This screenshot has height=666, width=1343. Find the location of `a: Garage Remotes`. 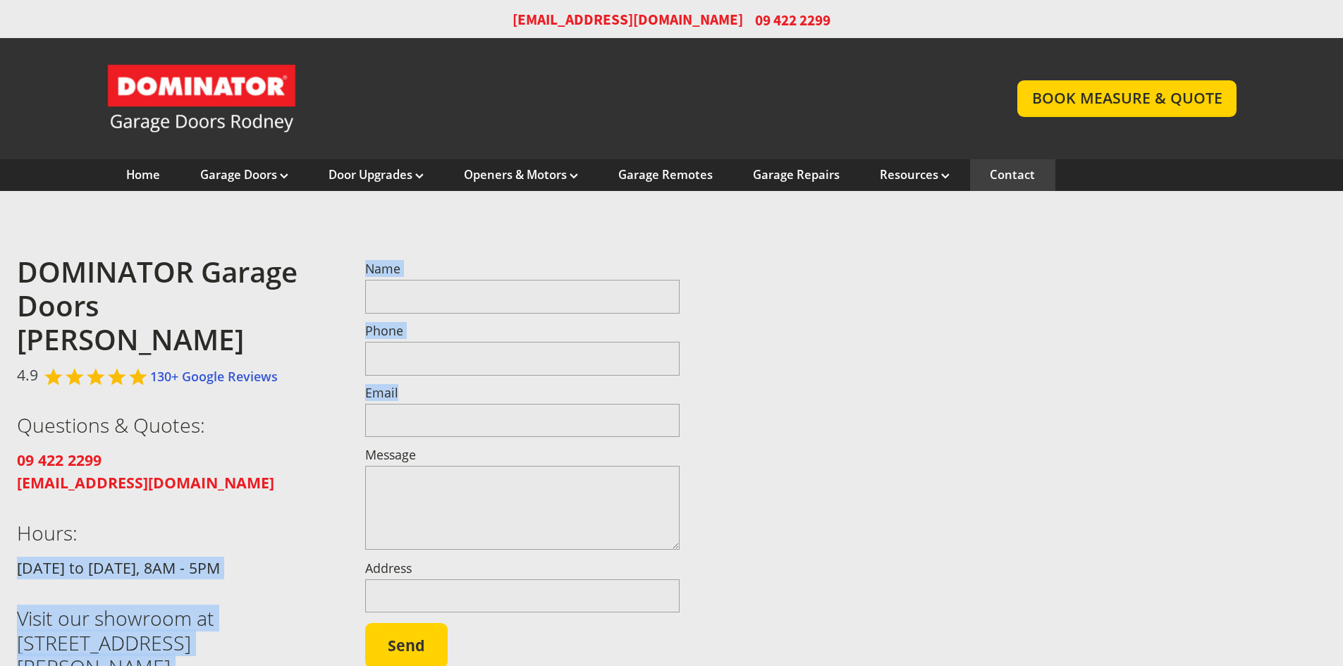

a: Garage Remotes is located at coordinates (665, 175).